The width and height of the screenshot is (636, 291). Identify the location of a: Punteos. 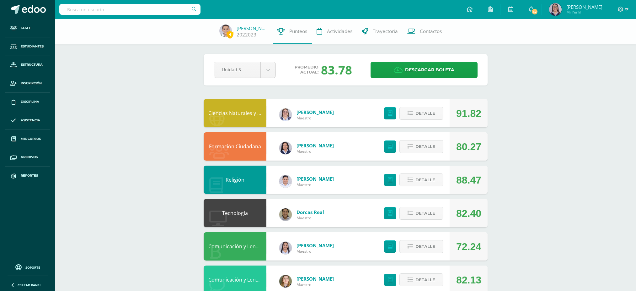
(292, 31).